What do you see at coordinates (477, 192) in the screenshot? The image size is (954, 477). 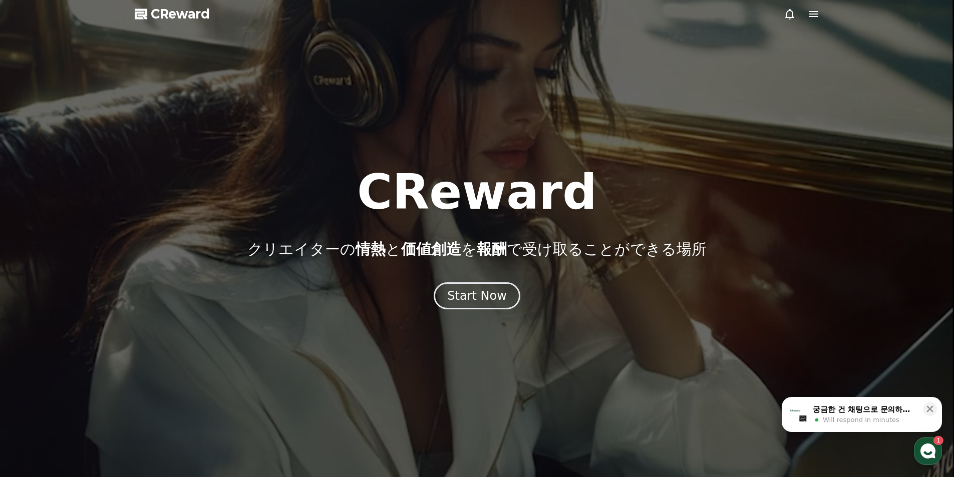 I see `h1: CReward` at bounding box center [477, 192].